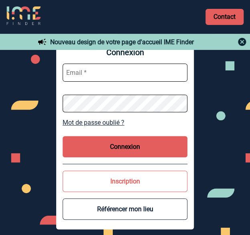  I want to click on a: Contact, so click(225, 17).